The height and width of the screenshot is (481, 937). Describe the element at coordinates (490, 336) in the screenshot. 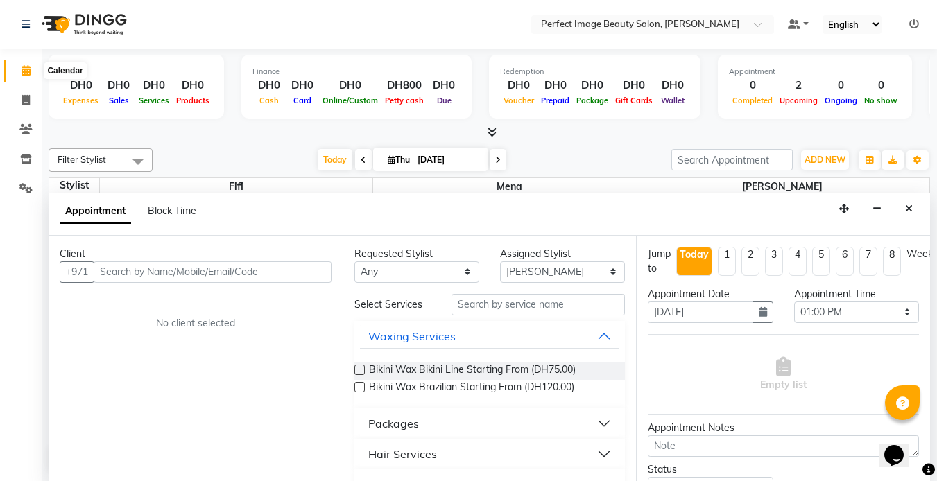

I see `button: Waxing Services` at that location.